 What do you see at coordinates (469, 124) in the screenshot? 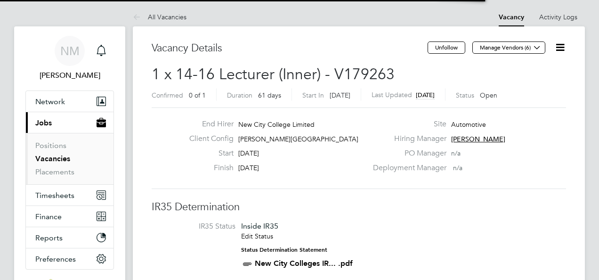
I see `span: Automotive` at bounding box center [469, 124].